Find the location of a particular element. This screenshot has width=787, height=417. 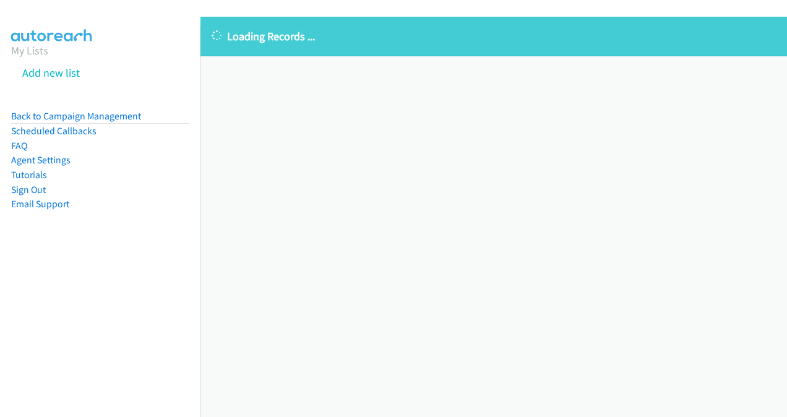

a: FAQ is located at coordinates (19, 145).